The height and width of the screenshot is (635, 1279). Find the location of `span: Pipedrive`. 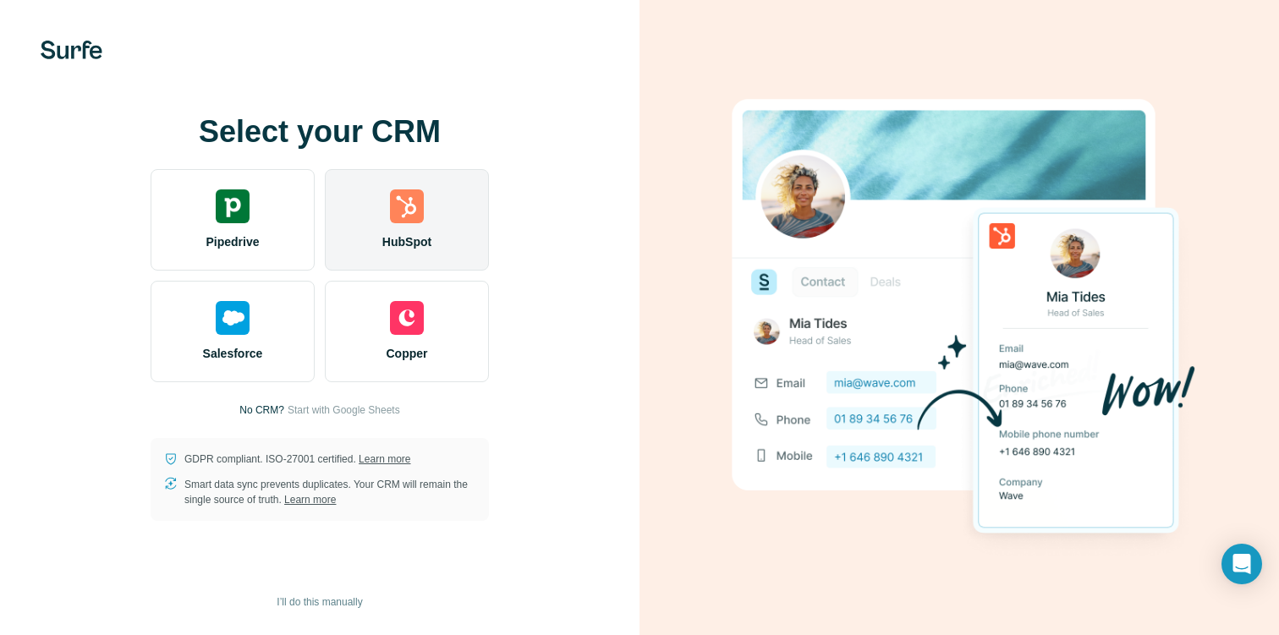

span: Pipedrive is located at coordinates (232, 242).